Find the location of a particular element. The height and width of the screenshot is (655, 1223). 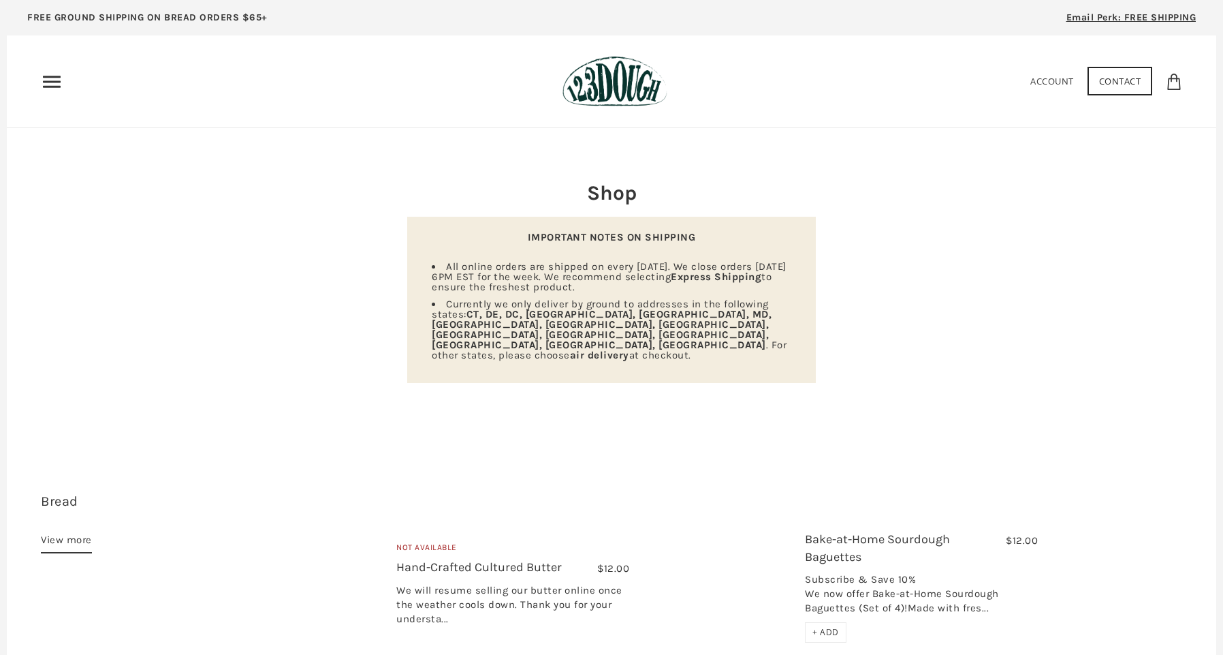

a: View more is located at coordinates (66, 542).